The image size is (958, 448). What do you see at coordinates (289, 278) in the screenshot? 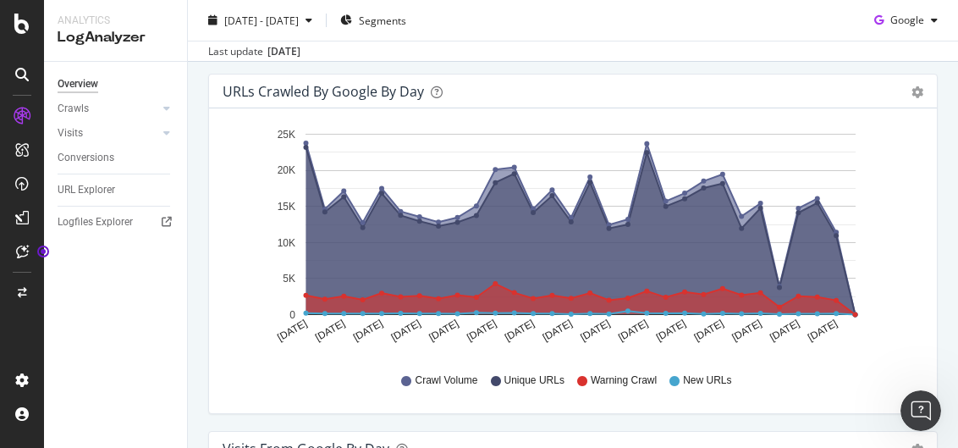
I see `text: 5K` at bounding box center [289, 278].